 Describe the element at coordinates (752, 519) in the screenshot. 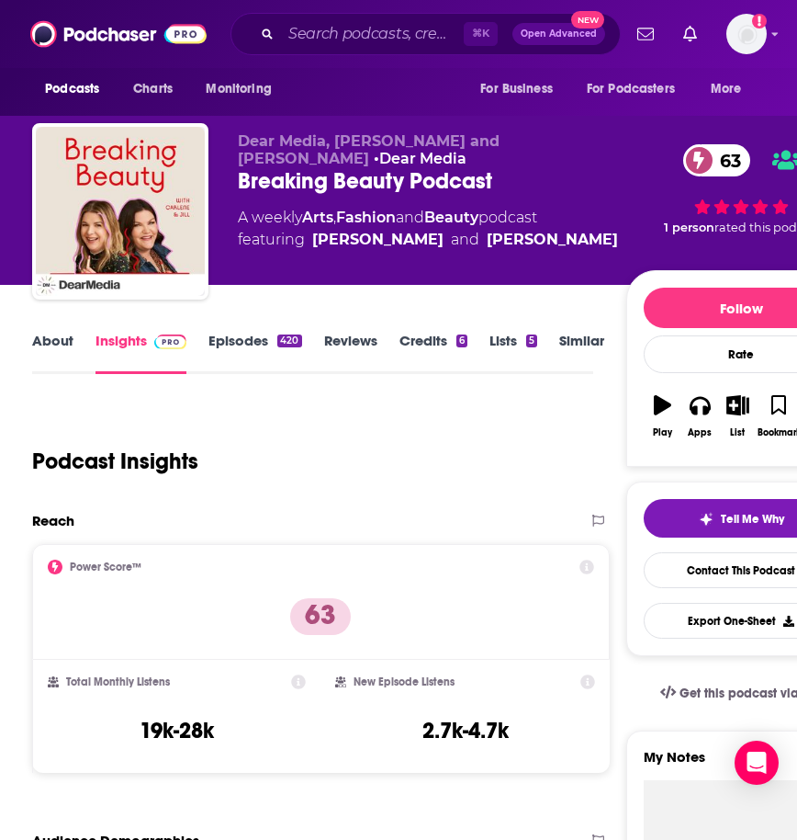

I see `span: Tell Me Why` at that location.